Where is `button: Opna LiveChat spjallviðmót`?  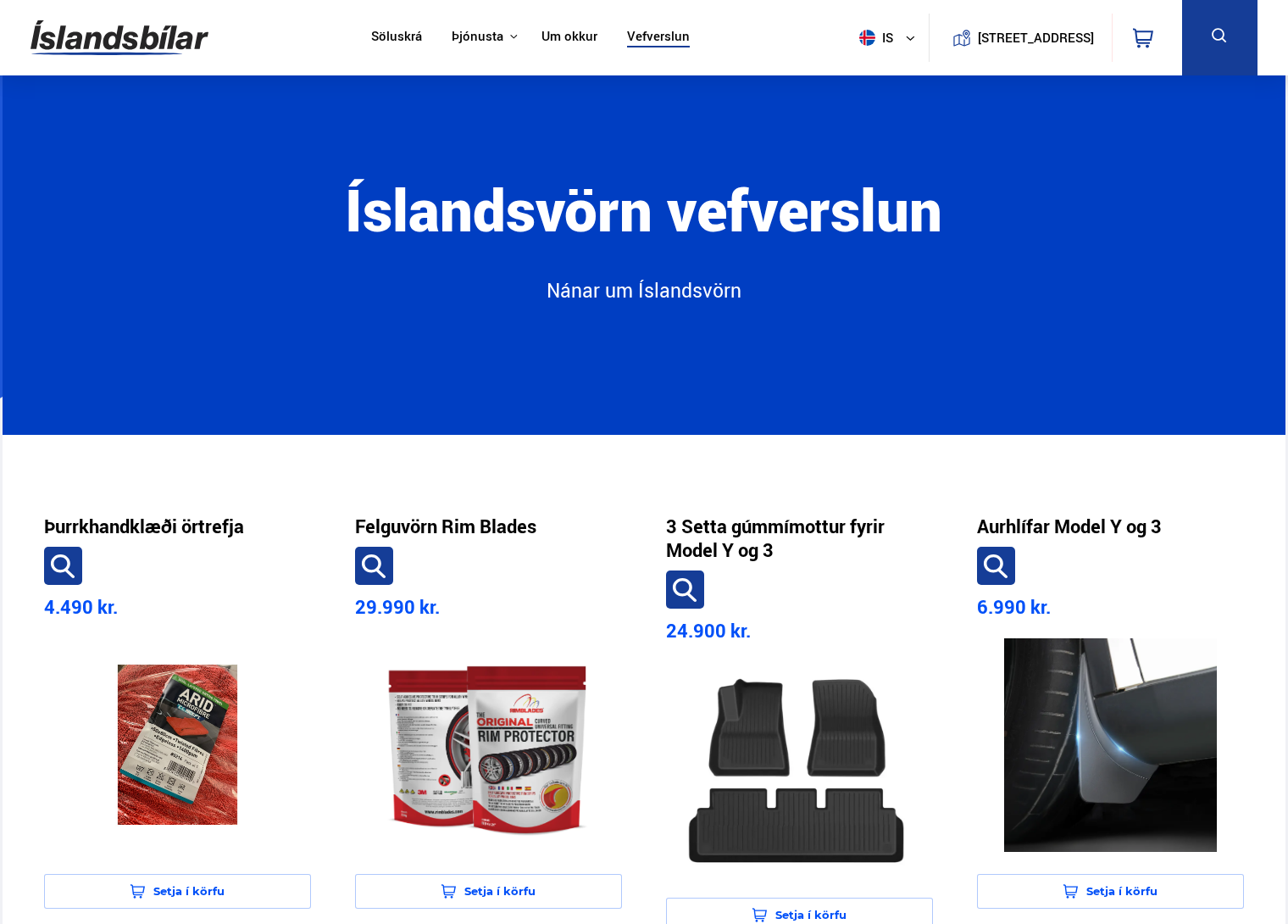 button: Opna LiveChat spjallviðmót is located at coordinates (39, 33).